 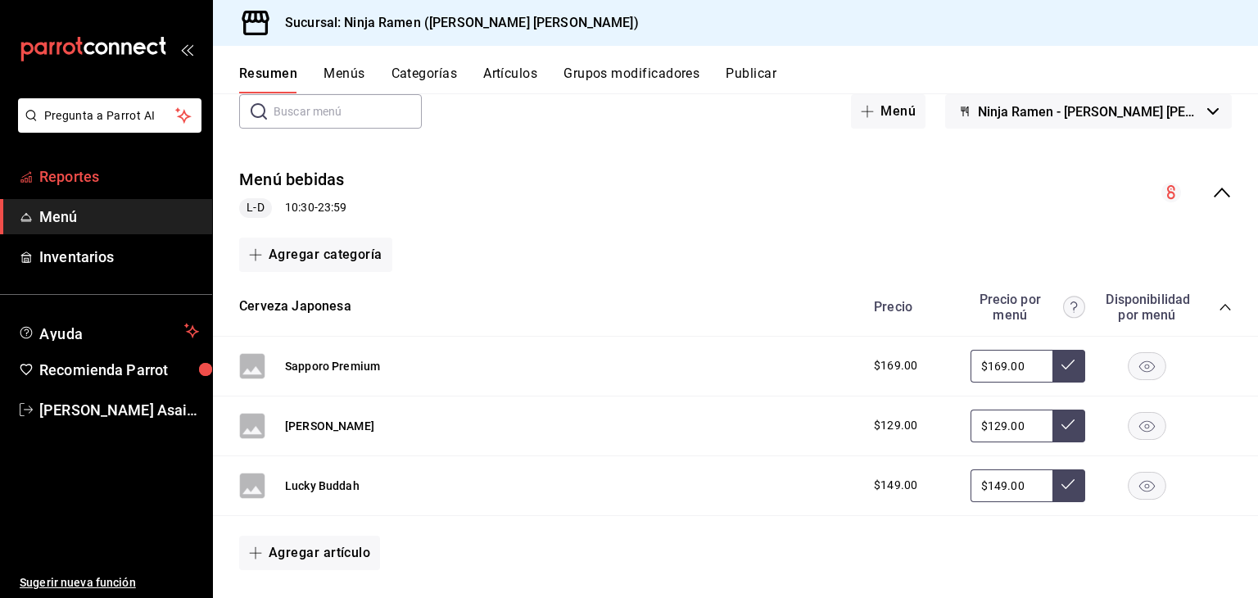 What do you see at coordinates (106, 127) in the screenshot?
I see `a: Pregunta a Parrot AI` at bounding box center [106, 127].